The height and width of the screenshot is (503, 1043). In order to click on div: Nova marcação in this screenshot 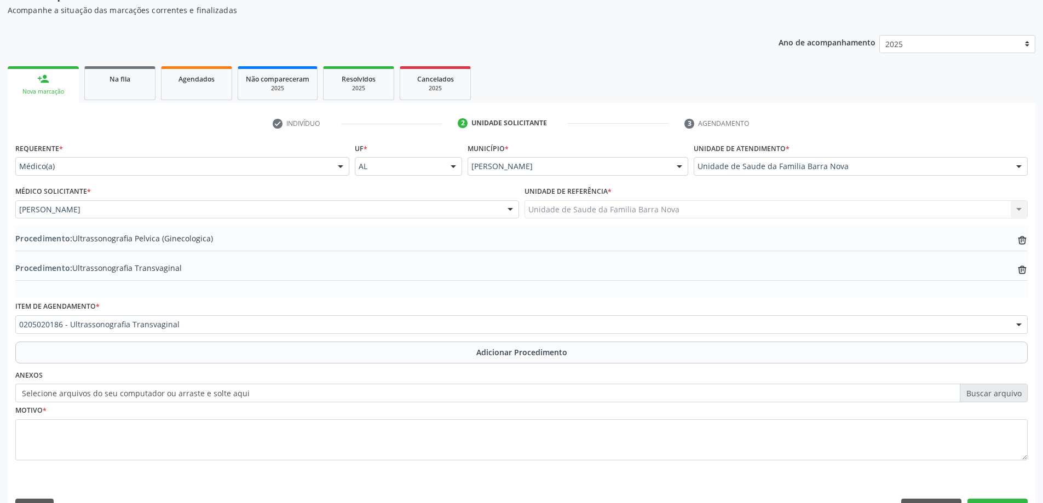, I will do `click(43, 91)`.